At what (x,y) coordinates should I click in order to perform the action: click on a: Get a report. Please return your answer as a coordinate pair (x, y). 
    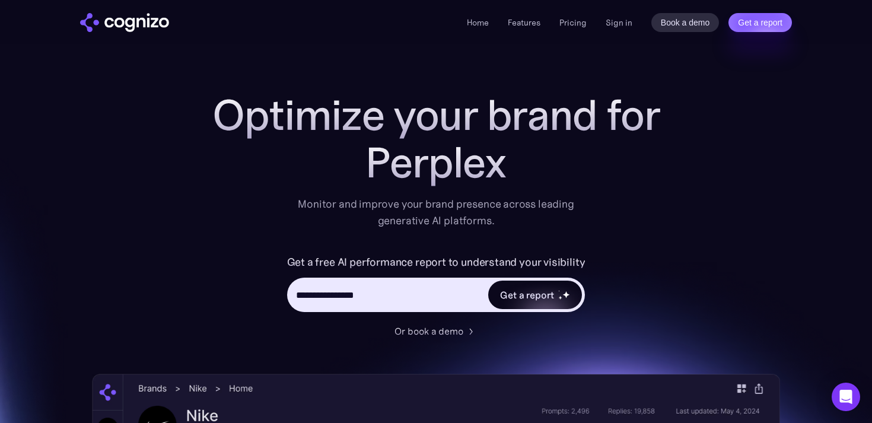
    Looking at the image, I should click on (760, 23).